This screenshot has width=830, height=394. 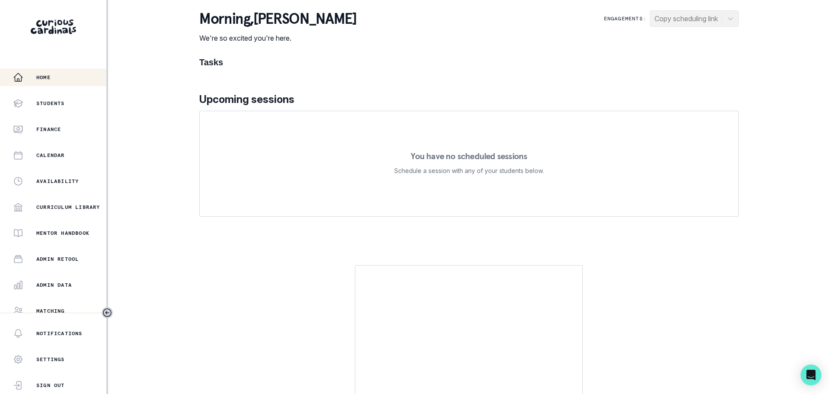 What do you see at coordinates (48, 129) in the screenshot?
I see `p: Finance` at bounding box center [48, 129].